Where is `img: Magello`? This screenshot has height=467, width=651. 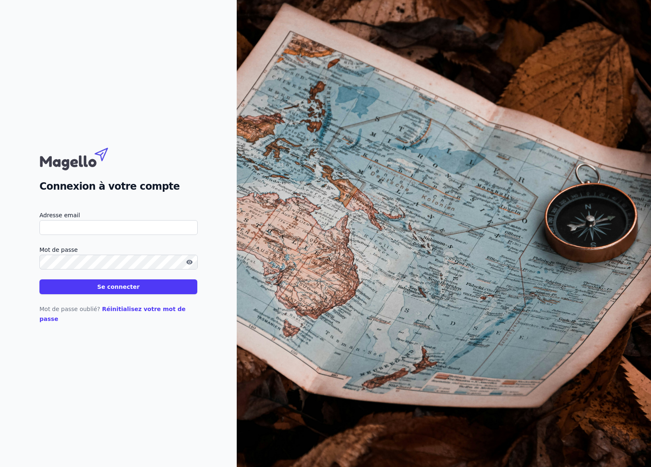
img: Magello is located at coordinates (83, 158).